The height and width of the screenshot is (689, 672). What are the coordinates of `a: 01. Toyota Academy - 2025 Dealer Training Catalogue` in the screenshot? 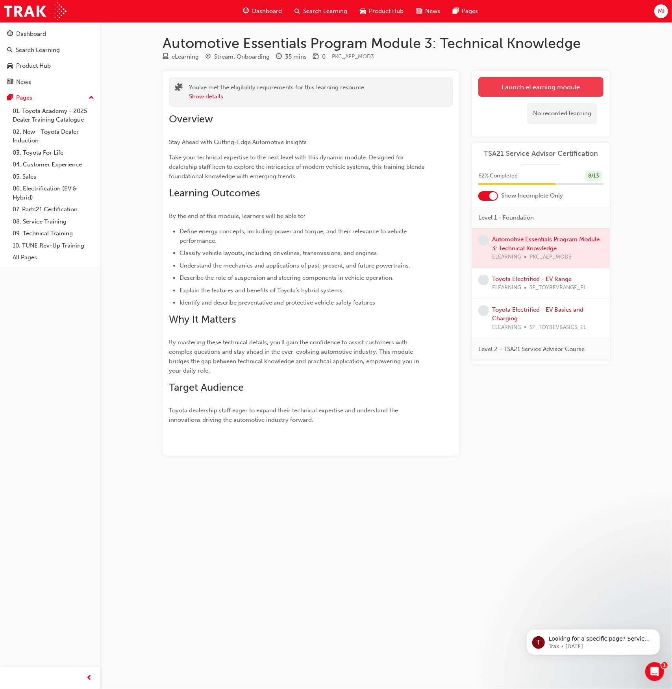 It's located at (53, 115).